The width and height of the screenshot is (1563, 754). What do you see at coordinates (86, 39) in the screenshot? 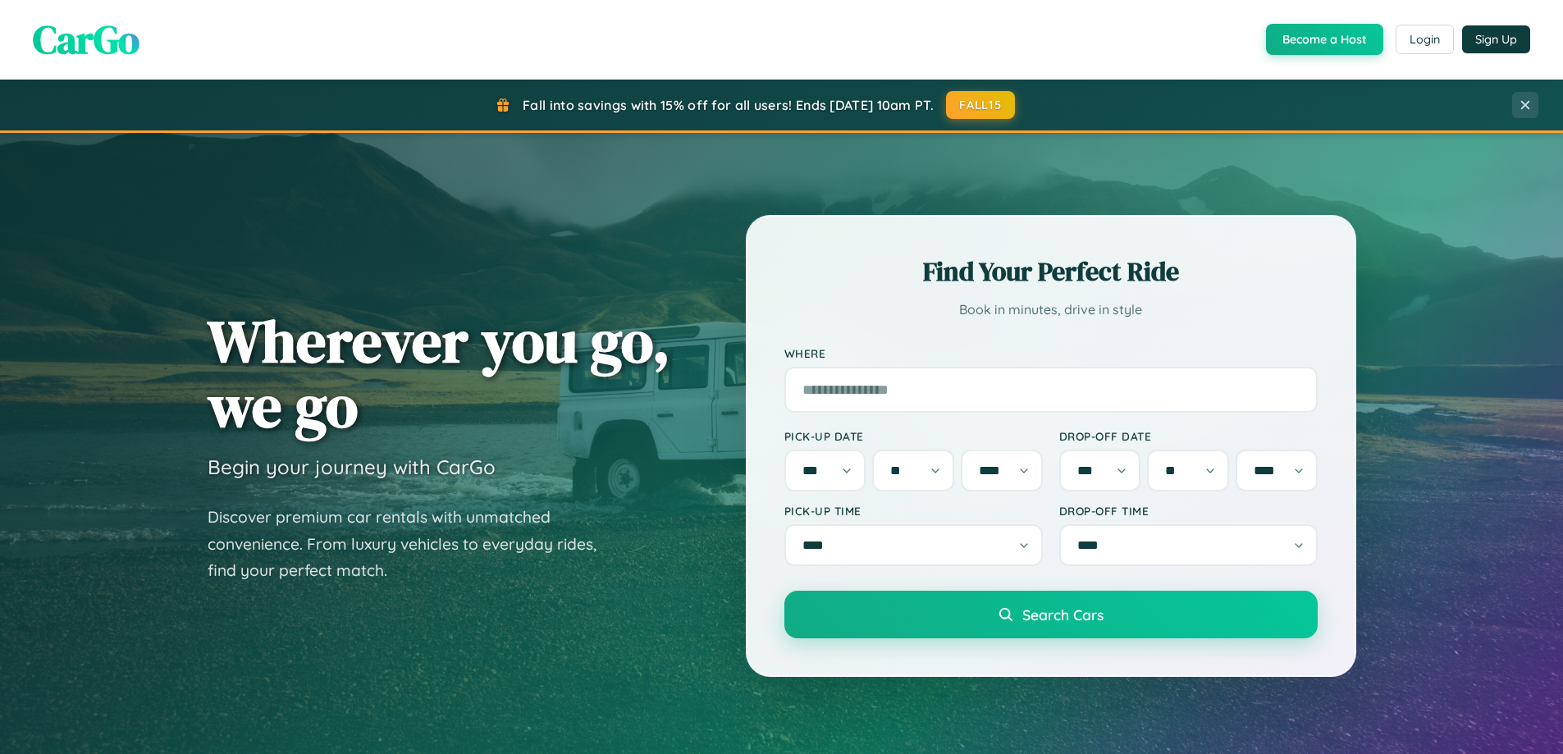
I see `span: CarGo` at bounding box center [86, 39].